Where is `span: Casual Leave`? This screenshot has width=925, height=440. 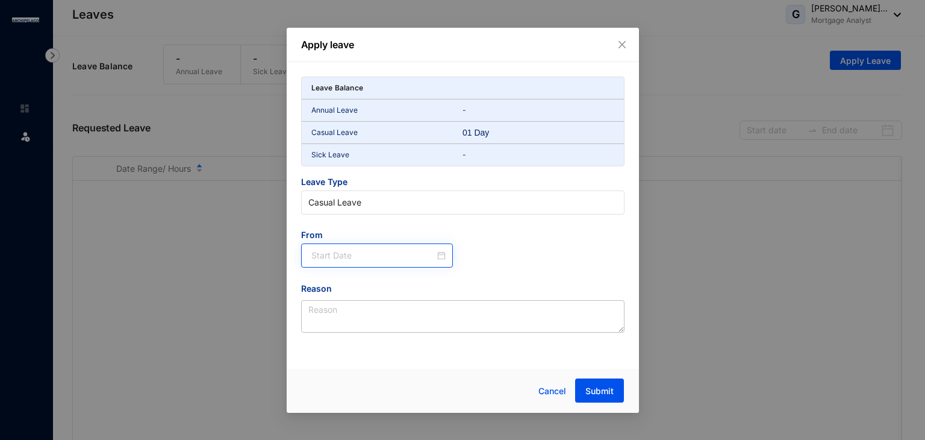 span: Casual Leave is located at coordinates (463, 202).